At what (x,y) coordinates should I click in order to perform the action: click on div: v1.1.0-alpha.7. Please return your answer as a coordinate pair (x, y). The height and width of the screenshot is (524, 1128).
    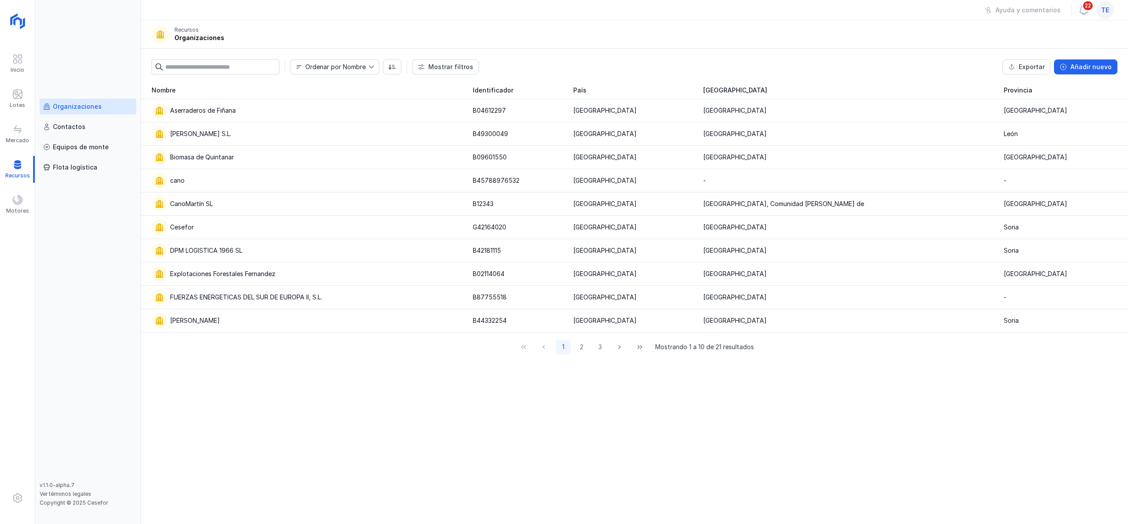
    Looking at the image, I should click on (88, 486).